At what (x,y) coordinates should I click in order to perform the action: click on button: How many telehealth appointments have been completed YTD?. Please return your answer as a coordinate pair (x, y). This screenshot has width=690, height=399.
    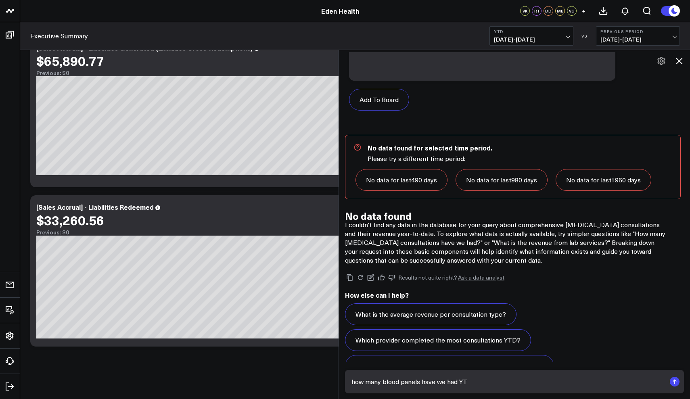
    Looking at the image, I should click on (449, 366).